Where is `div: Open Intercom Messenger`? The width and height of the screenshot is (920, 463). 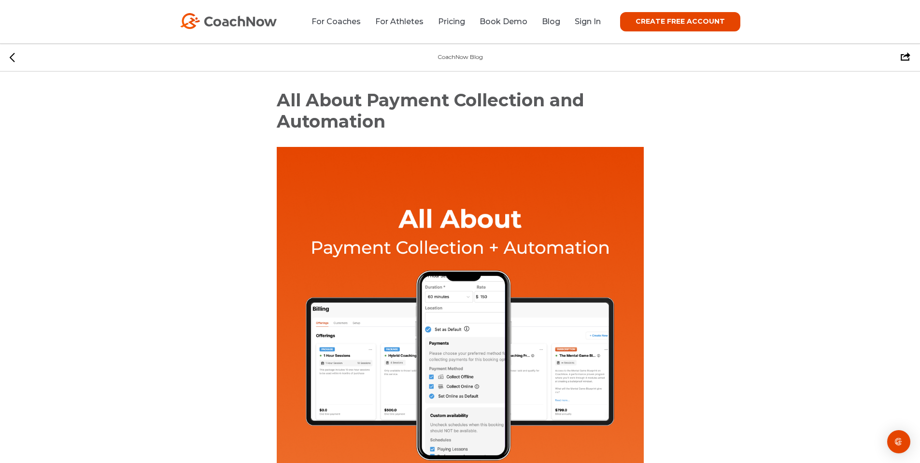 div: Open Intercom Messenger is located at coordinates (899, 441).